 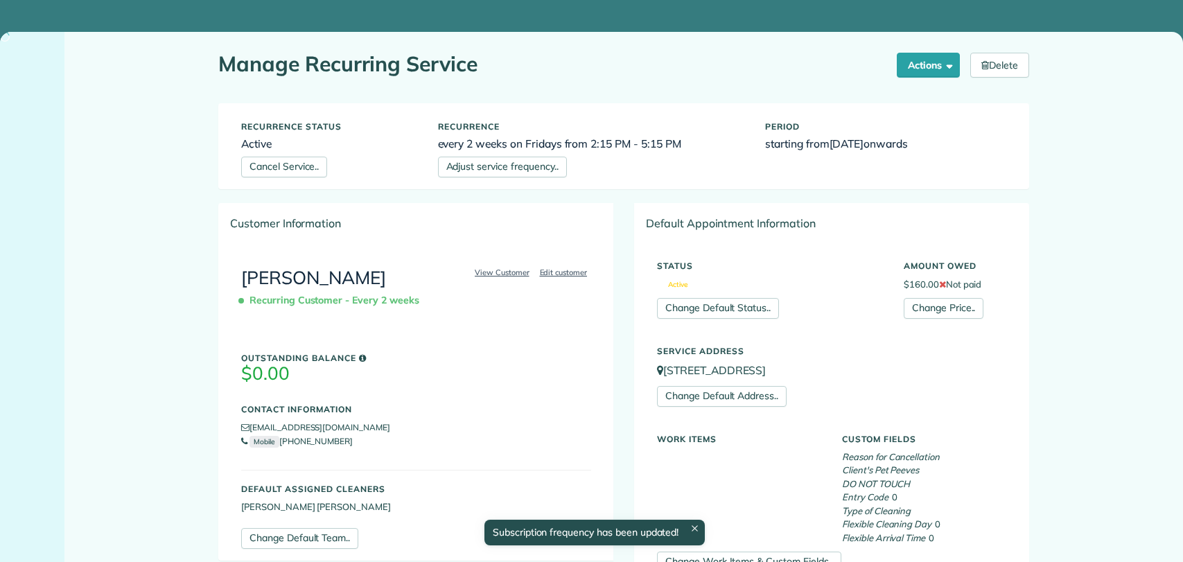 What do you see at coordinates (718, 308) in the screenshot?
I see `a: Change Default Status..` at bounding box center [718, 308].